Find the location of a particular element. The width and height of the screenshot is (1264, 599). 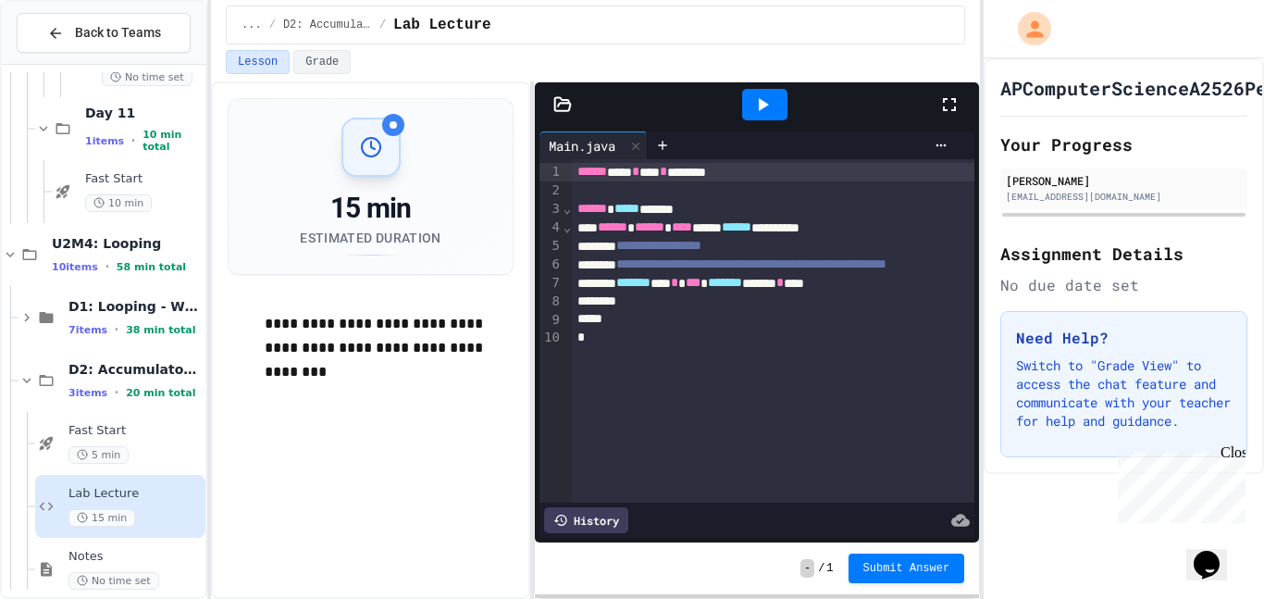

div: 3 is located at coordinates (551, 209).